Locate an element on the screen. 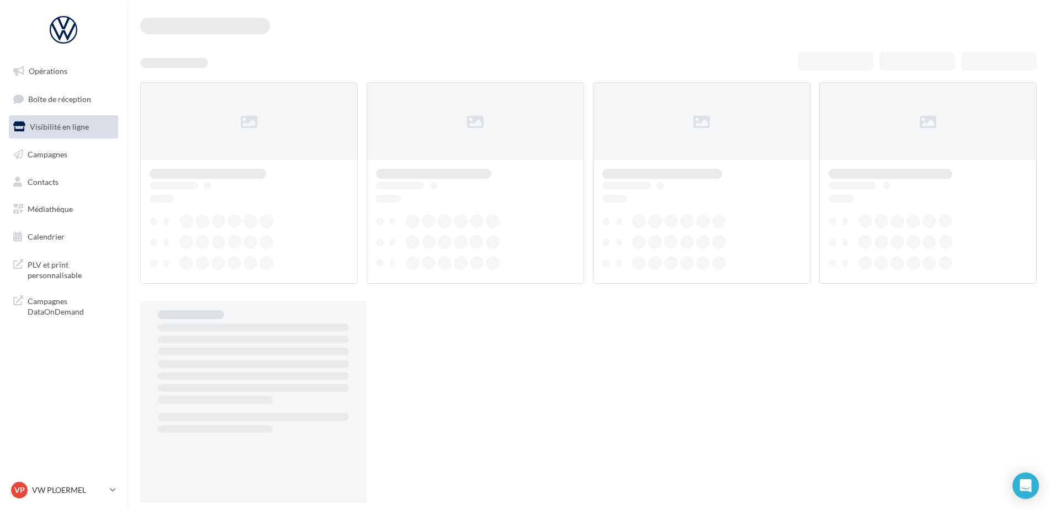 This screenshot has width=1050, height=510. a: Boîte de réception is located at coordinates (63, 99).